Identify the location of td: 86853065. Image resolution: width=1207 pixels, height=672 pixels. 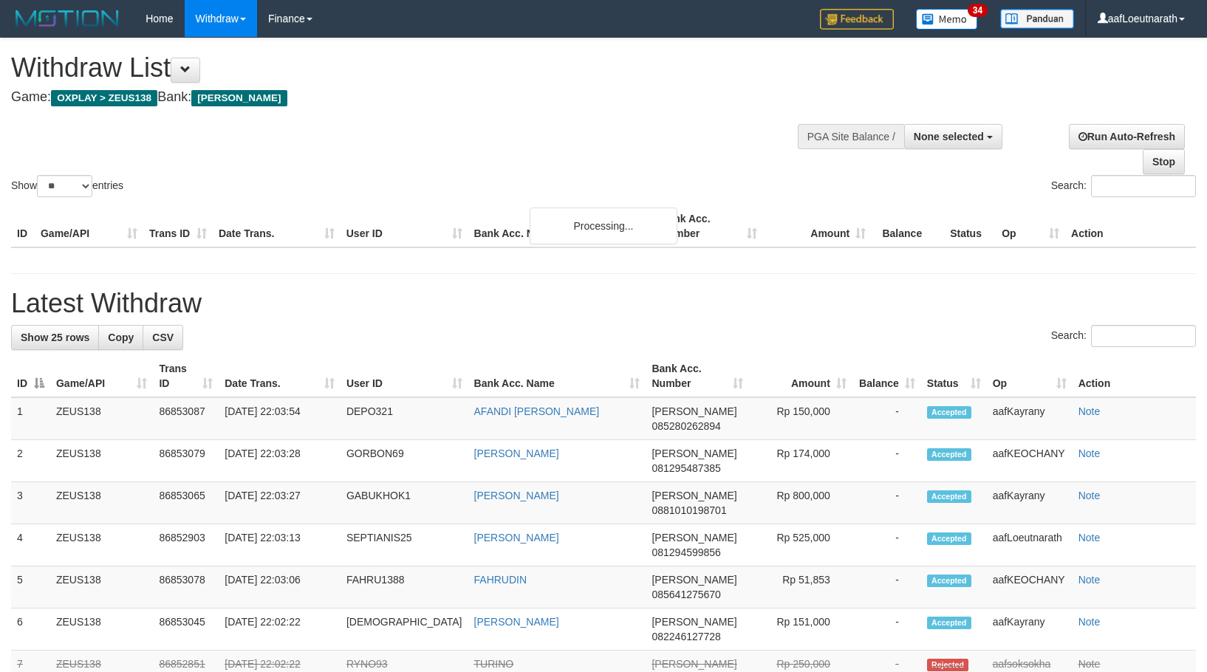
(185, 503).